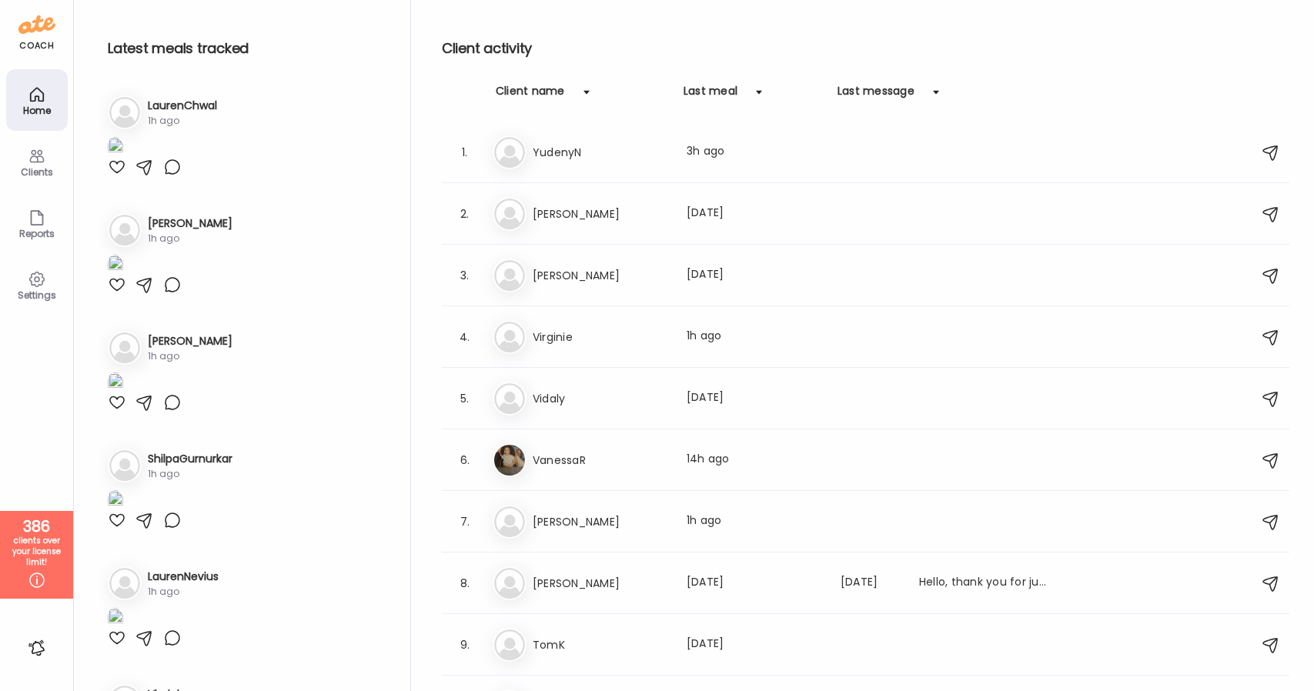  What do you see at coordinates (115, 147) in the screenshot?
I see `img: images%2F2hiH2wp5SAbViTs0s4pL8L4nvhH2%2F88abqgBQT5IgDJKCD4B0%2FvdGG3Vfevwz9iXPjectz_1080` at bounding box center [115, 147].